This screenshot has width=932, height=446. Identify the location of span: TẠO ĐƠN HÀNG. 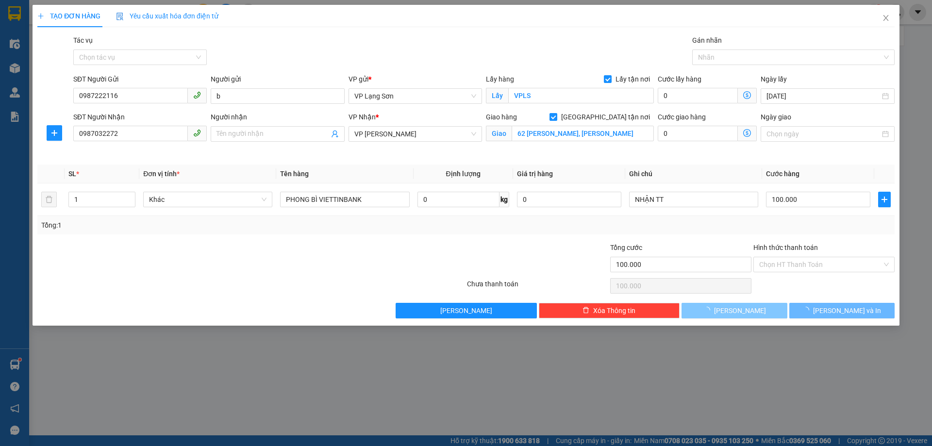
(69, 16).